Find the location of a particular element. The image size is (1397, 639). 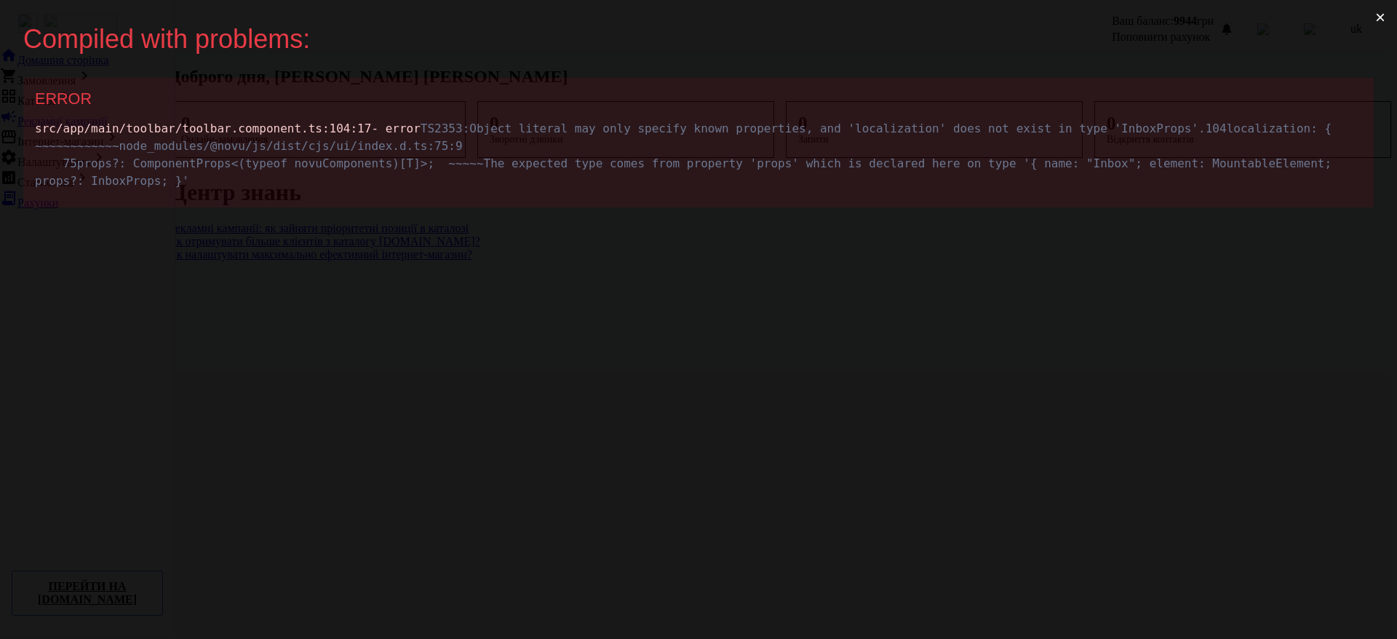

span: :104 is located at coordinates (336, 128).